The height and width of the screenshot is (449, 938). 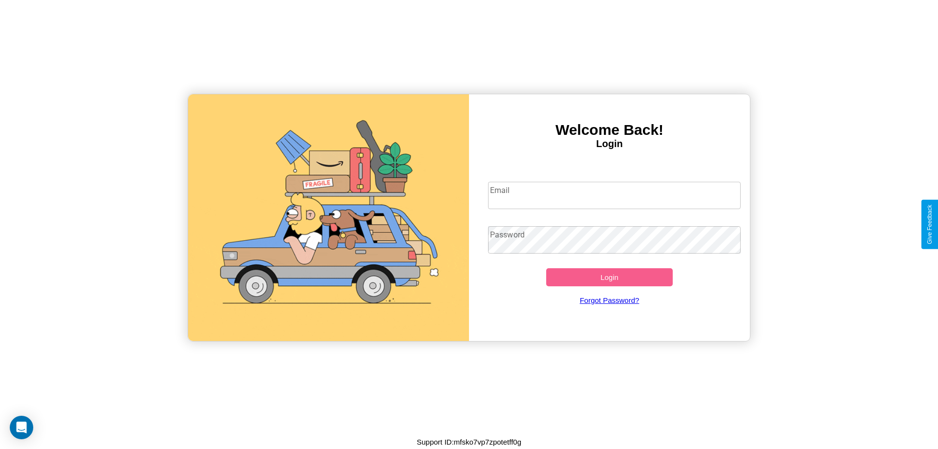 What do you see at coordinates (21, 427) in the screenshot?
I see `div: Open Intercom Messenger` at bounding box center [21, 427].